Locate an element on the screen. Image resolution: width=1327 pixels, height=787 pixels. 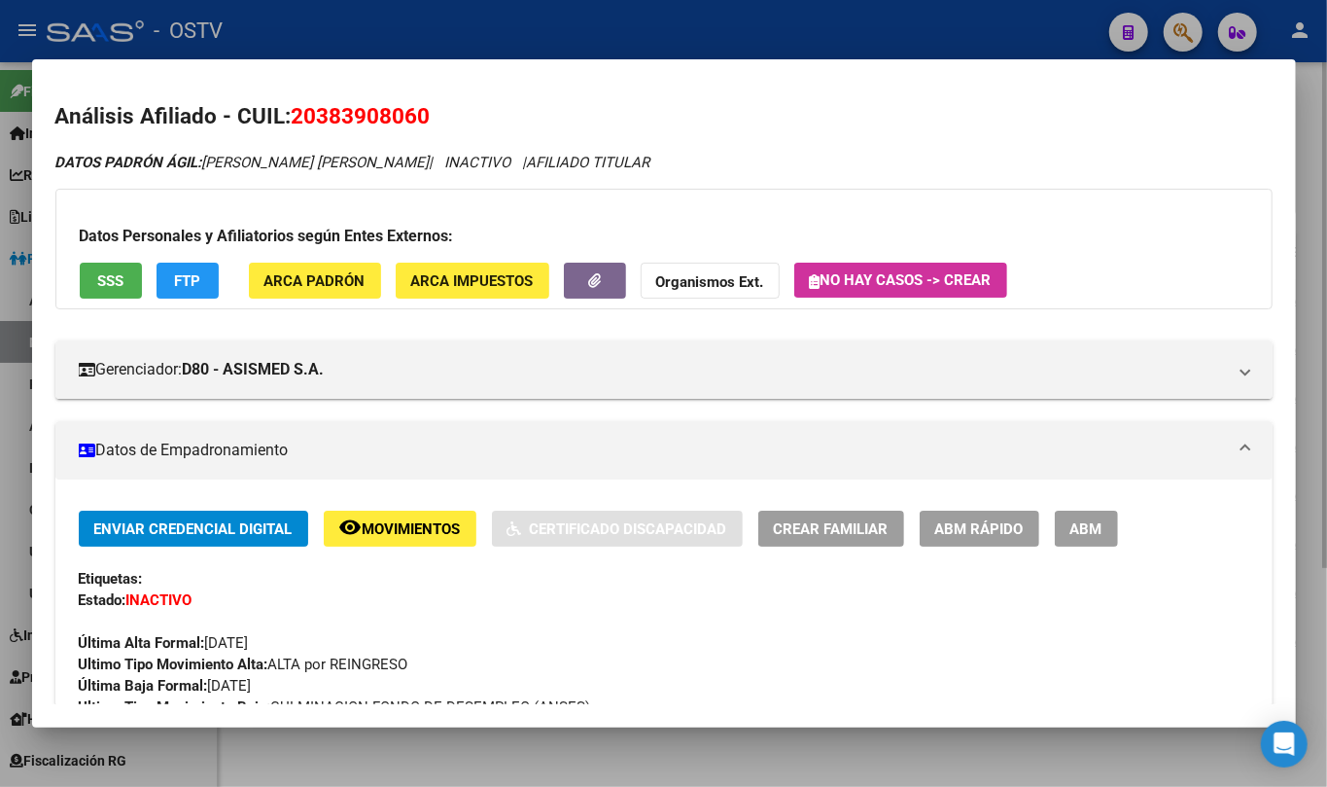
mat-panel-title: Datos de Empadronamiento is located at coordinates (652, 450).